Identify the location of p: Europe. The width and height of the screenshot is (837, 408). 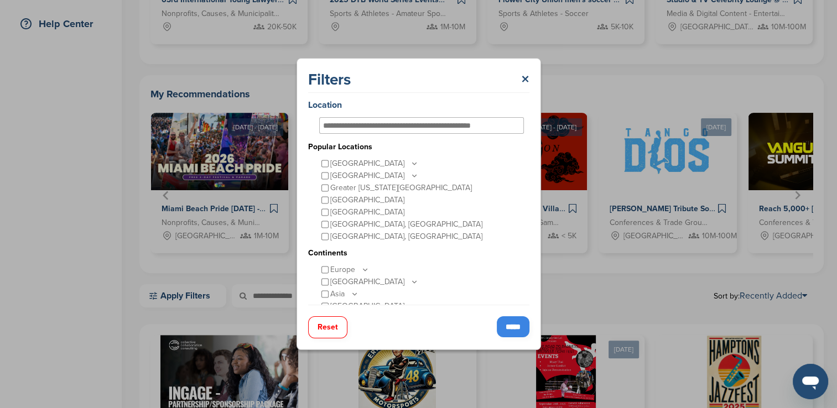
(350, 270).